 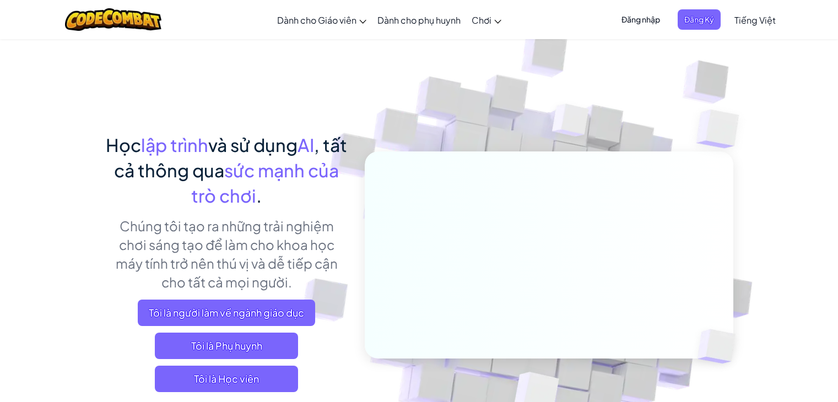 What do you see at coordinates (419, 20) in the screenshot?
I see `a: Dành cho phụ huynh` at bounding box center [419, 20].